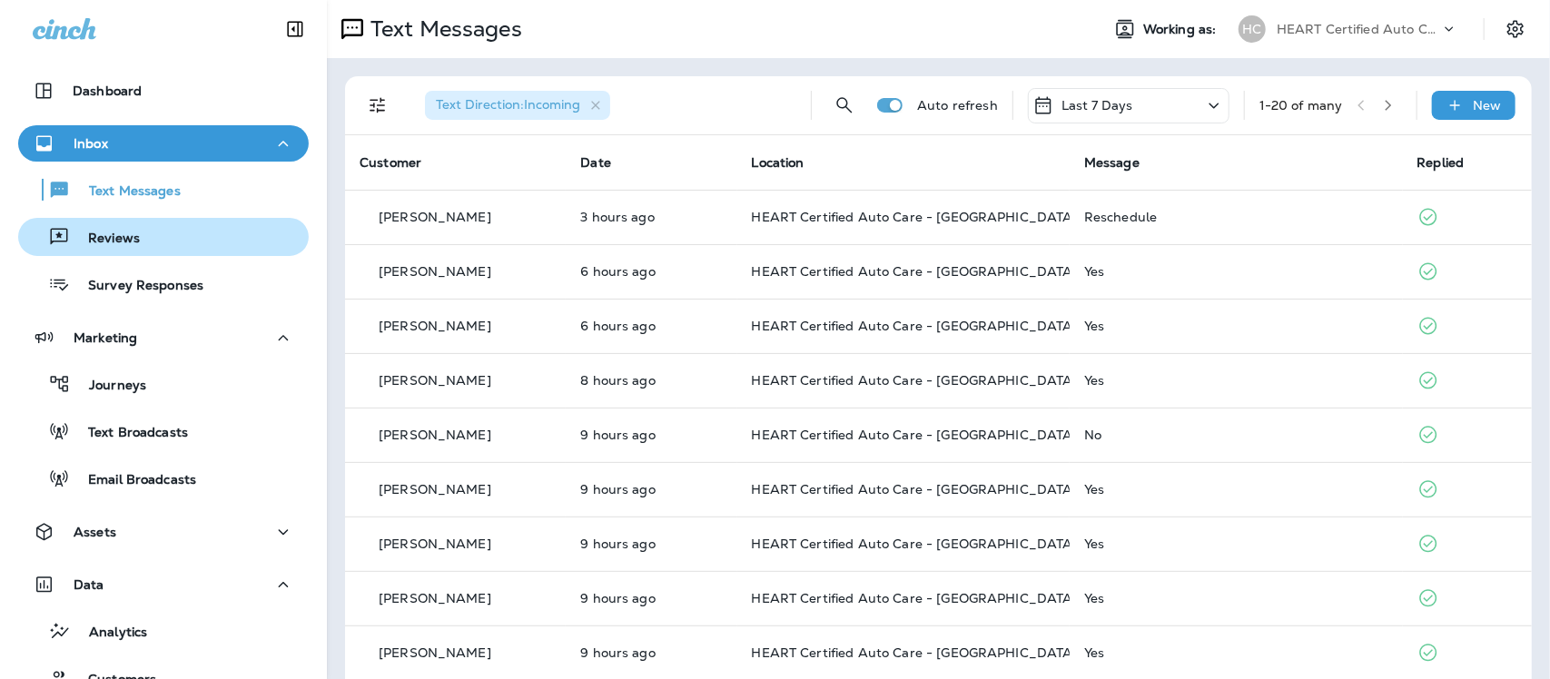  Describe the element at coordinates (778, 163) in the screenshot. I see `span: Location` at that location.